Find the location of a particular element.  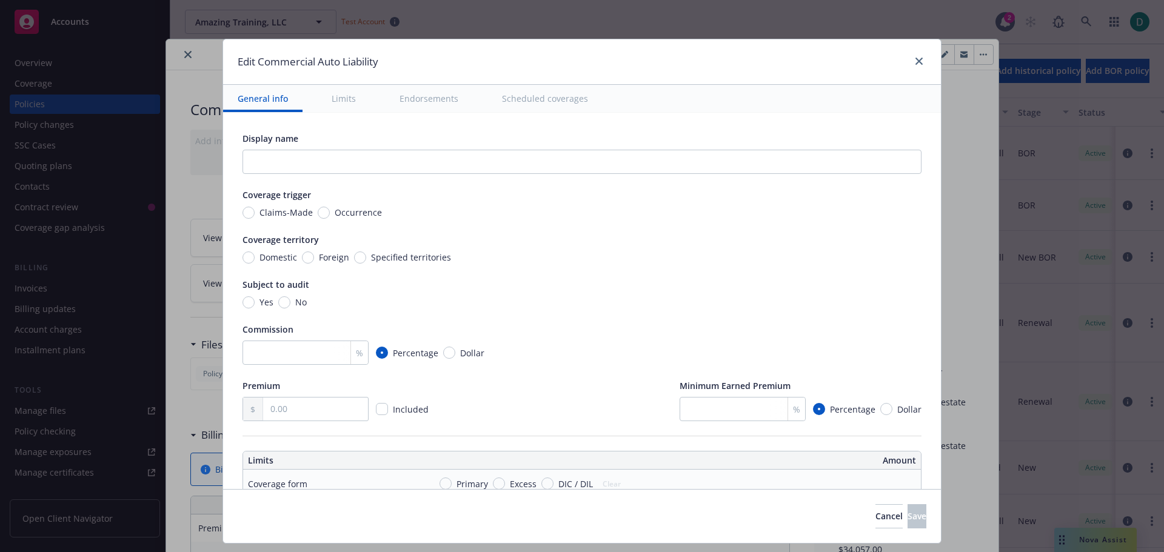

span: Commission is located at coordinates (268, 329).